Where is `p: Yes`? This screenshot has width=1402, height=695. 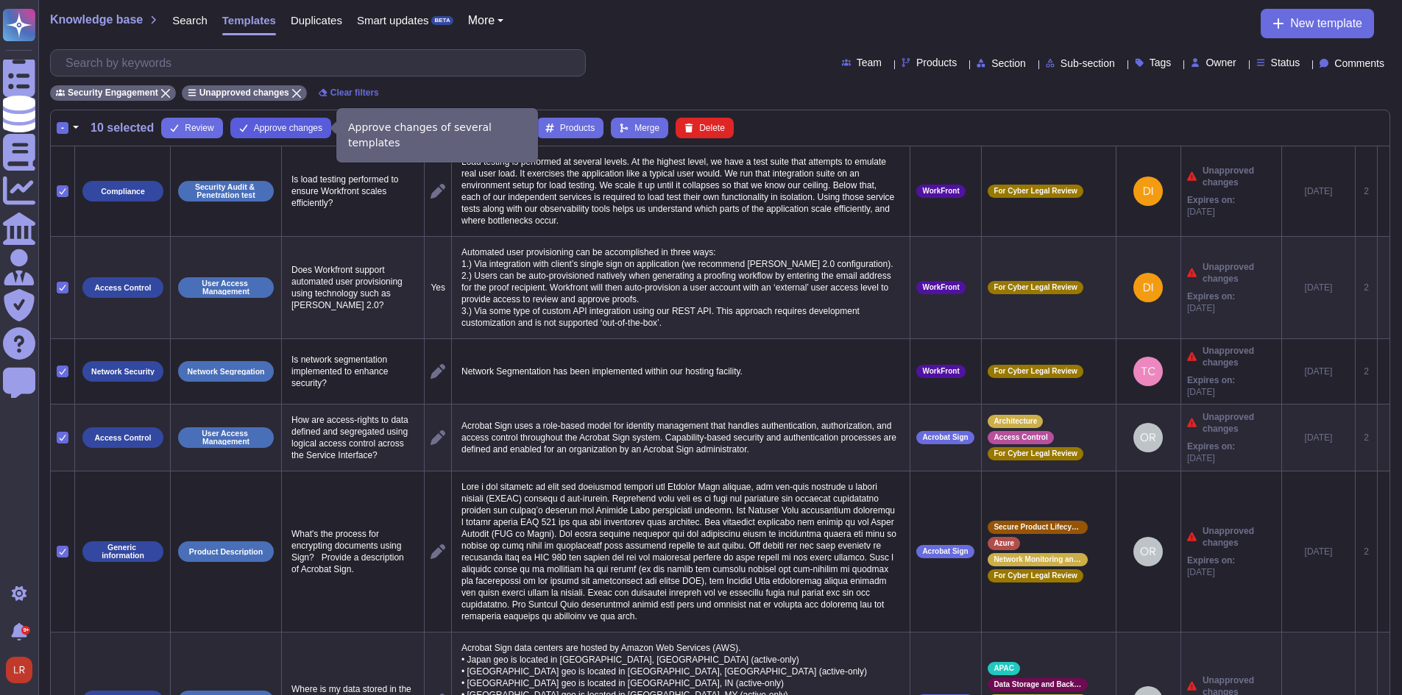
p: Yes is located at coordinates (438, 288).